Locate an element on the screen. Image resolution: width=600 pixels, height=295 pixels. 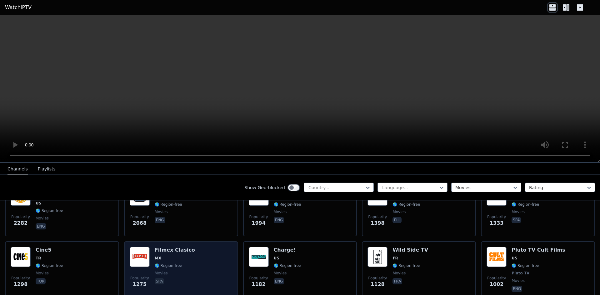
img: Charge! is located at coordinates (259, 257).